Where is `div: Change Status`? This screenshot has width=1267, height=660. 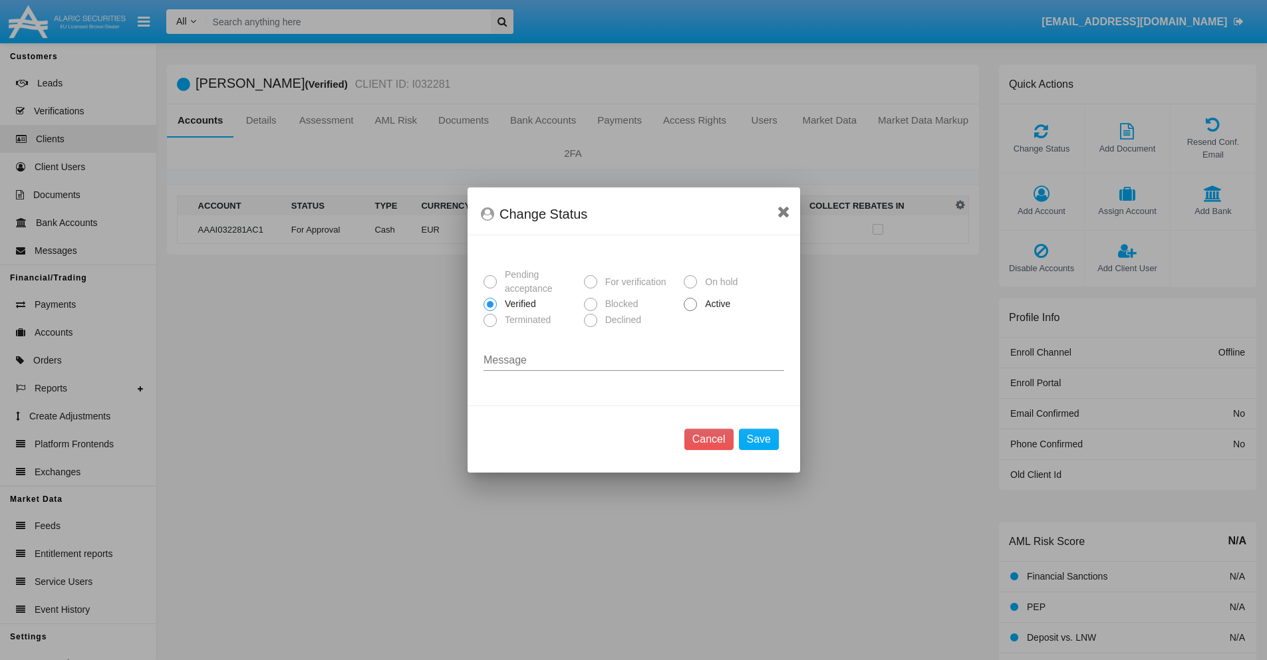
div: Change Status is located at coordinates (634, 214).